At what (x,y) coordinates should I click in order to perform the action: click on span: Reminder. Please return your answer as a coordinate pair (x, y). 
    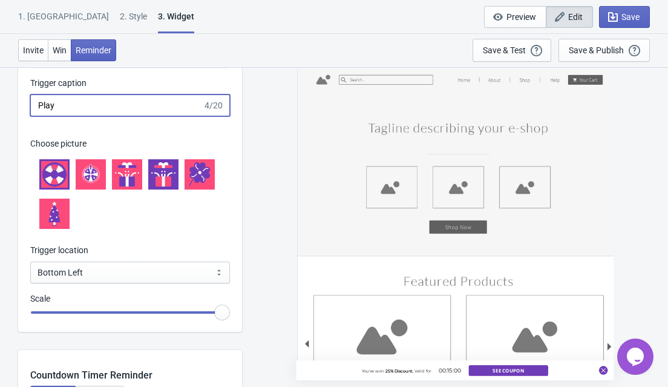
    Looking at the image, I should click on (93, 50).